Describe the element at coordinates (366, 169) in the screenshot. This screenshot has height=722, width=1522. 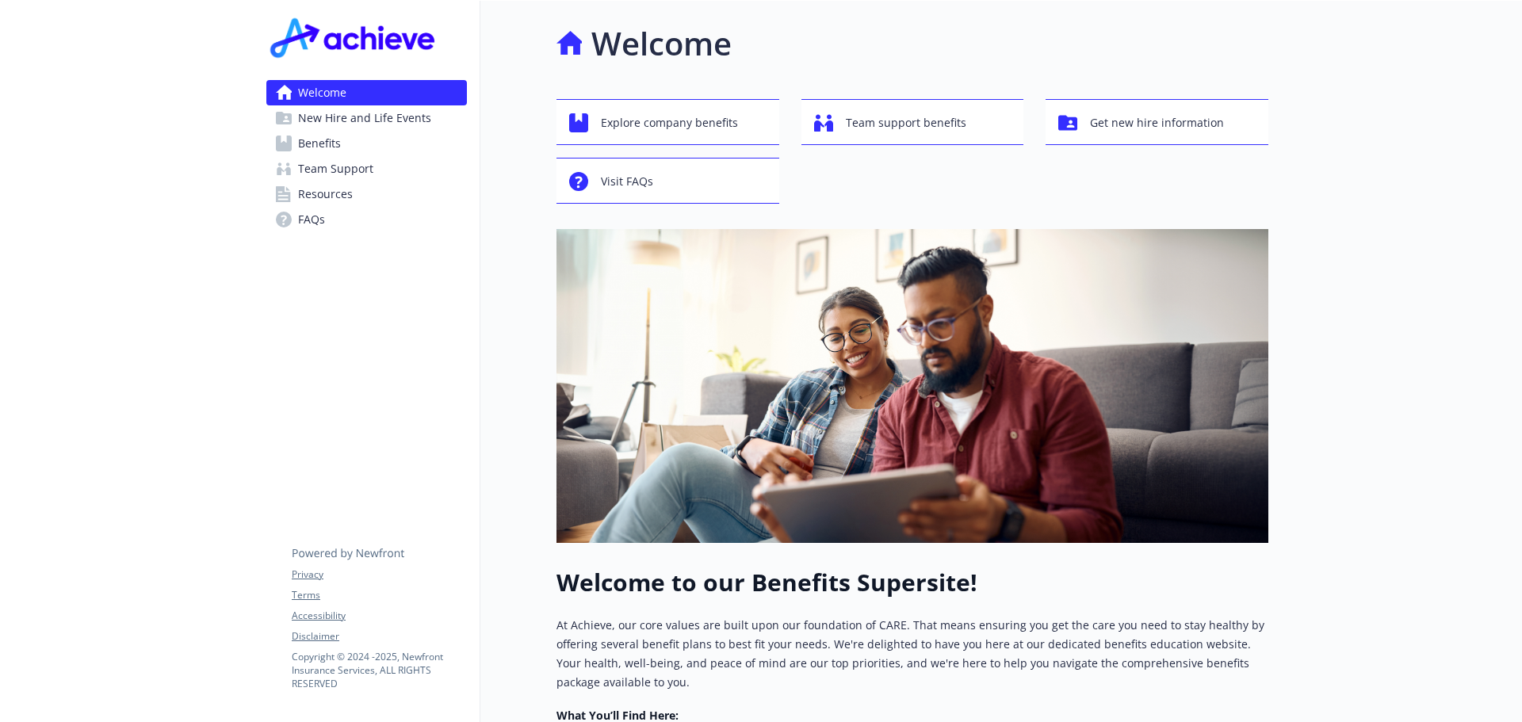
I see `a: Team Support` at that location.